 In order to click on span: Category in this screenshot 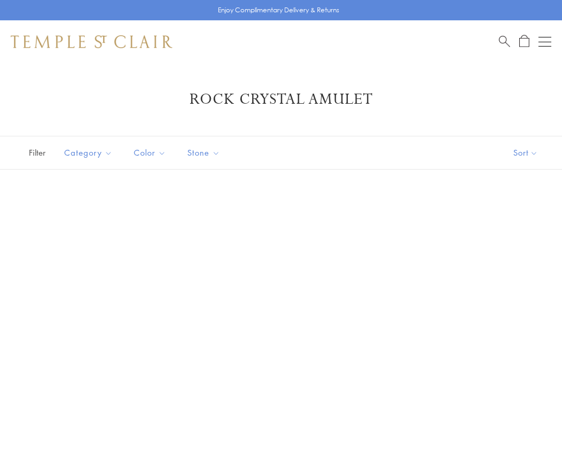, I will do `click(89, 152)`.